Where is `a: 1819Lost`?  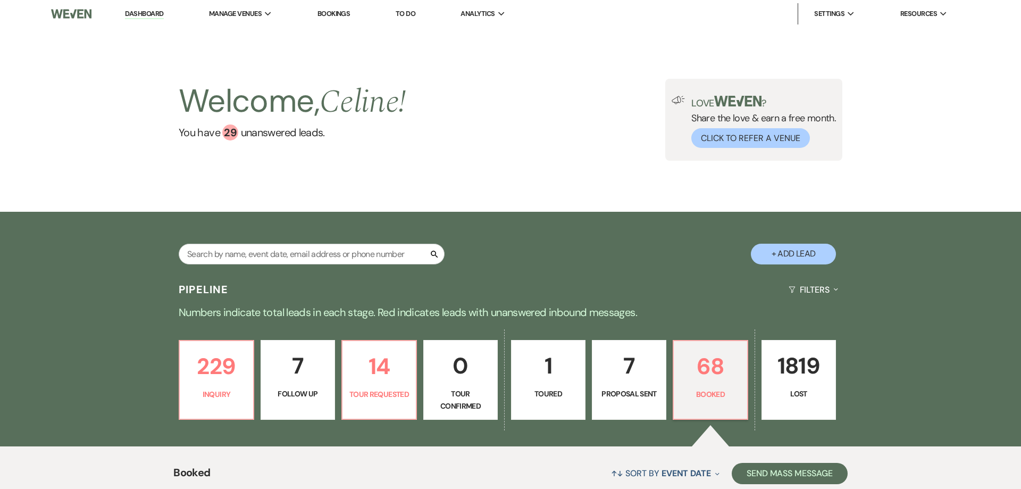
a: 1819Lost is located at coordinates (799, 380).